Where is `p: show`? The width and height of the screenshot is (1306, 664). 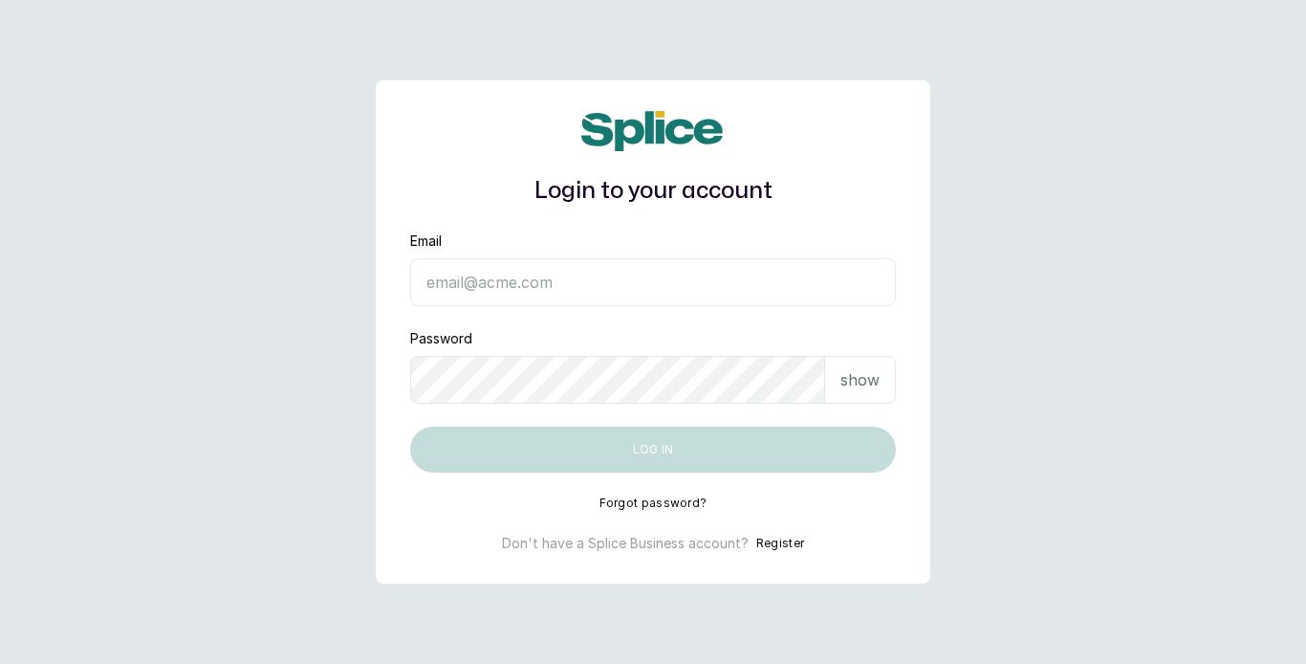 p: show is located at coordinates (860, 380).